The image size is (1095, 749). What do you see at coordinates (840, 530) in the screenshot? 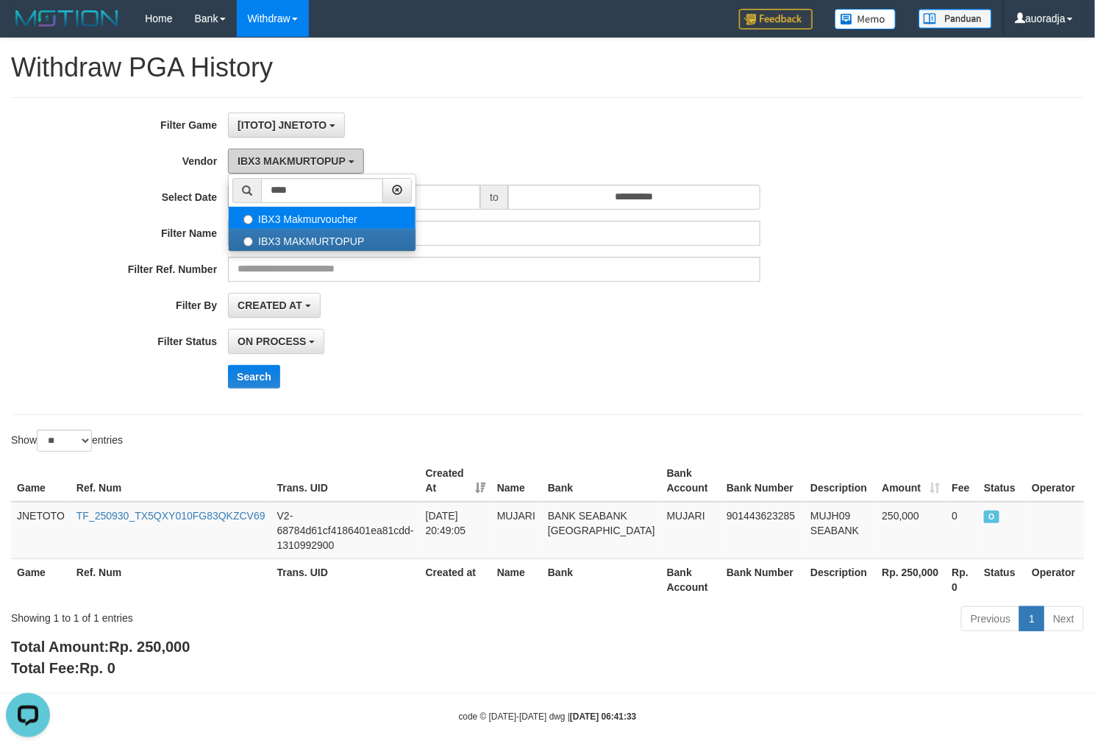
I see `td: MUJH09 SEABANK` at bounding box center [840, 530].